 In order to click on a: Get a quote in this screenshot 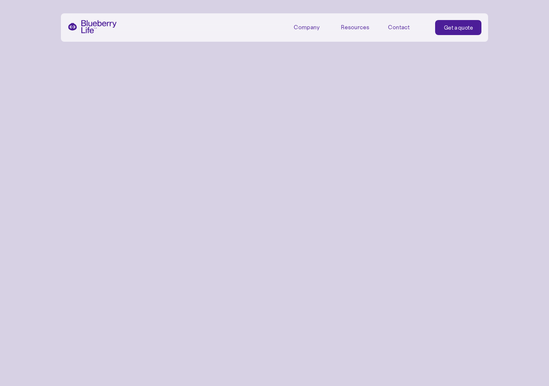, I will do `click(458, 28)`.